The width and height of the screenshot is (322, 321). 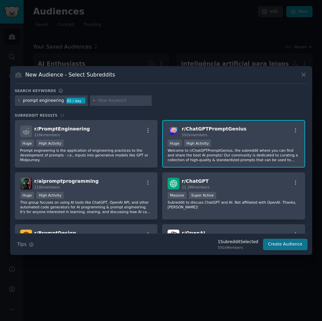 What do you see at coordinates (124, 101) in the screenshot?
I see `input: New Keyword` at bounding box center [124, 101].